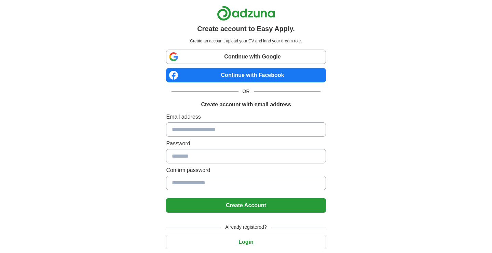 The width and height of the screenshot is (492, 253). What do you see at coordinates (246, 242) in the screenshot?
I see `a: Login` at bounding box center [246, 242].